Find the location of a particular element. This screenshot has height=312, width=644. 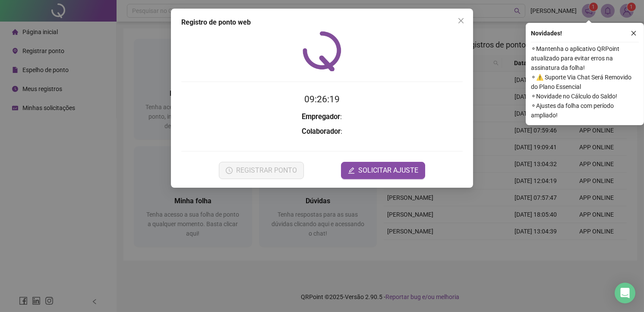

span: ⚬ Mantenha o aplicativo QRPoint atualizado para evitar erros na assinatura da folha! is located at coordinates (585, 58).